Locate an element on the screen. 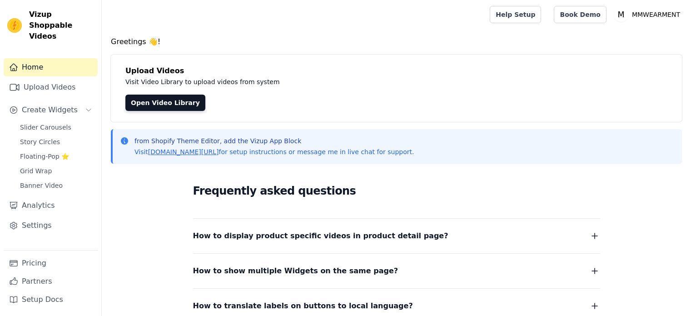  p: Visit Video Library to upload videos from system is located at coordinates (329, 82).